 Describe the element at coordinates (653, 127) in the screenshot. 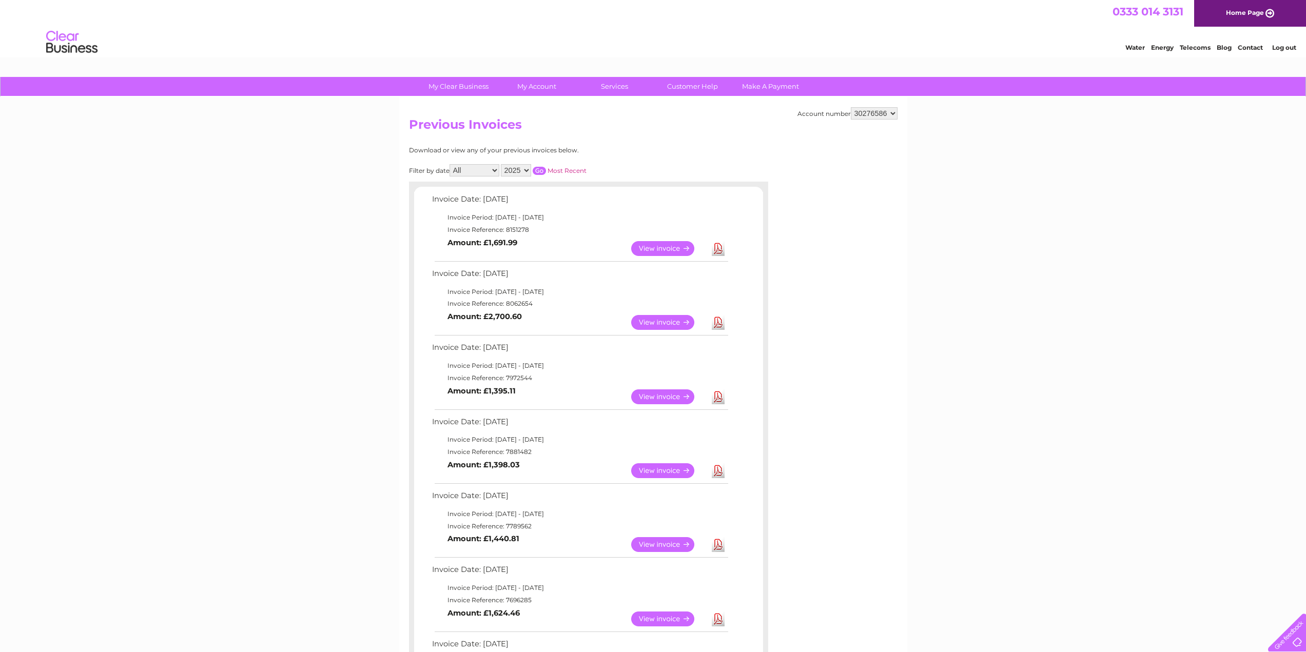

I see `h2: Previous Invoices` at that location.